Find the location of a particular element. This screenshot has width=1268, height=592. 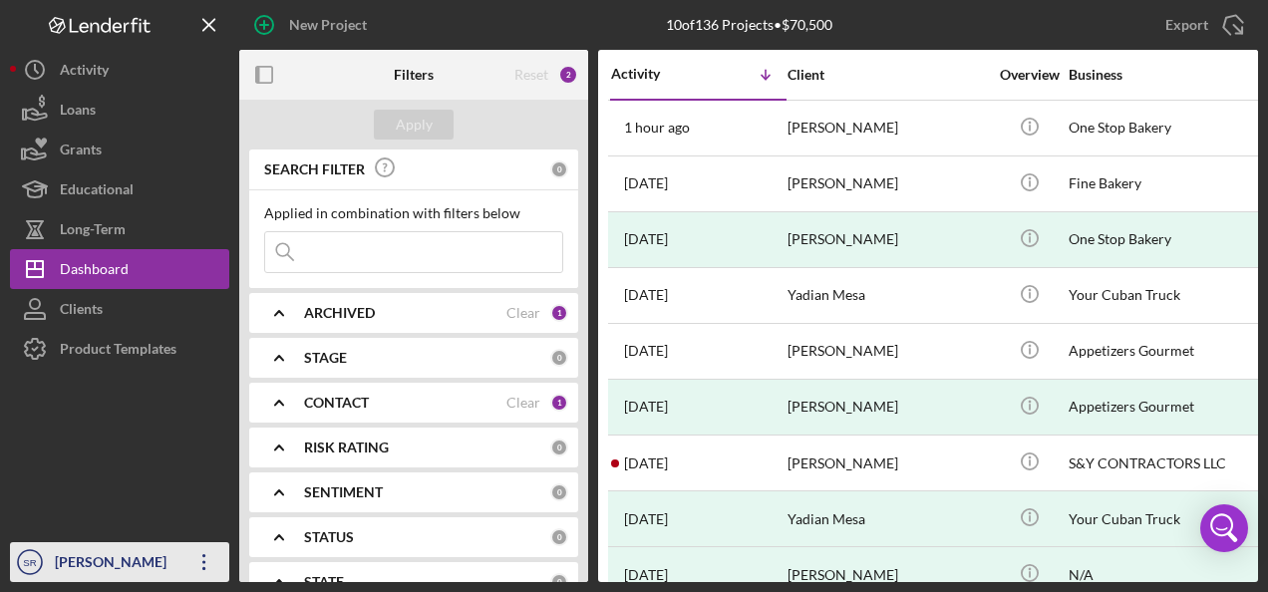

div: Clients is located at coordinates (81, 311).